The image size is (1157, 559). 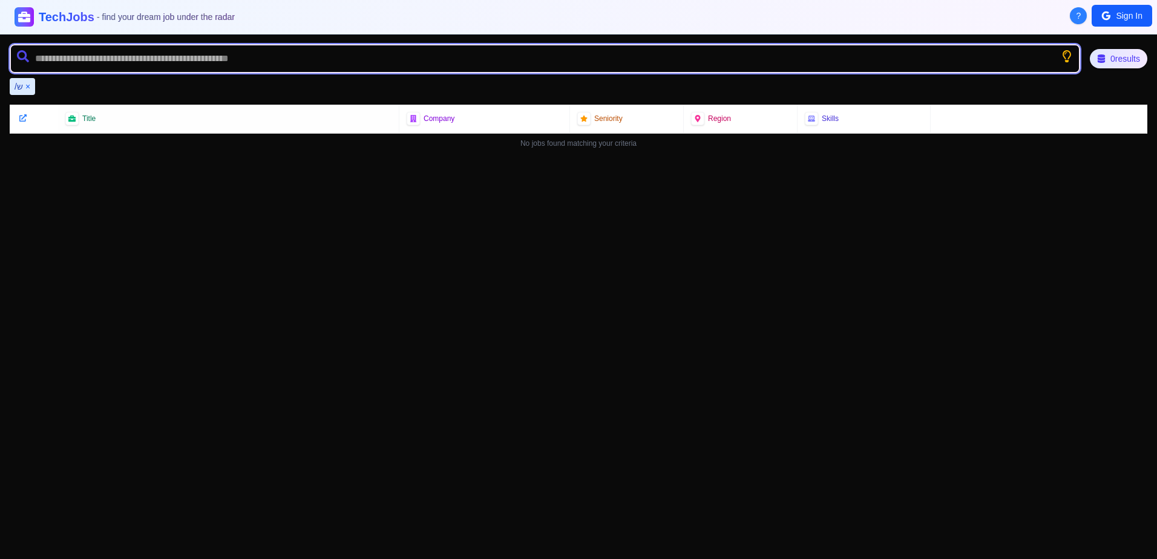 I want to click on span: Company, so click(x=439, y=119).